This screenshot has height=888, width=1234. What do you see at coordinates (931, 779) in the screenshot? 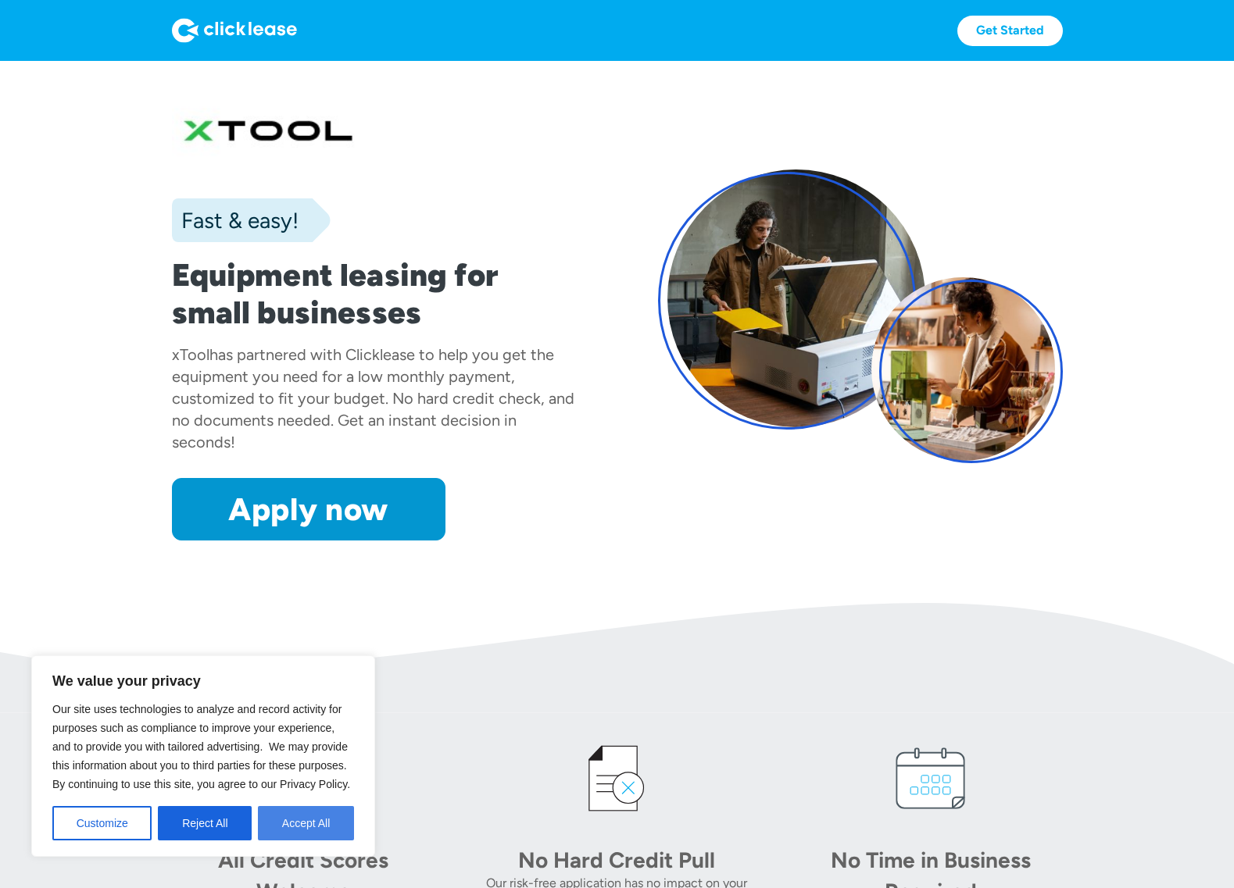
I see `img: calendar icon` at bounding box center [931, 779].